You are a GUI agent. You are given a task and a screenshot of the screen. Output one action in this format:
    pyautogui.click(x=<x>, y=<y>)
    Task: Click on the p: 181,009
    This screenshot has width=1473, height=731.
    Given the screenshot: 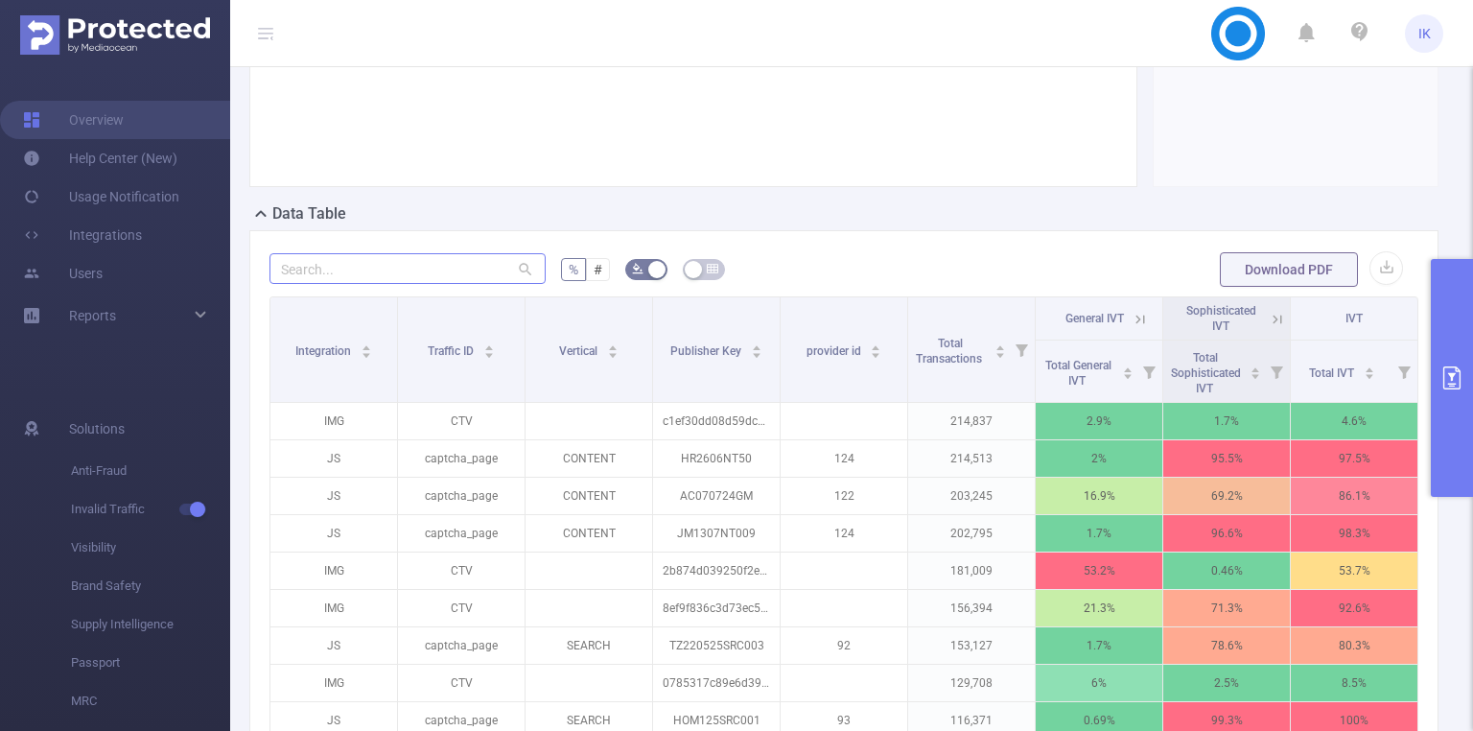 What is the action you would take?
    pyautogui.click(x=972, y=571)
    